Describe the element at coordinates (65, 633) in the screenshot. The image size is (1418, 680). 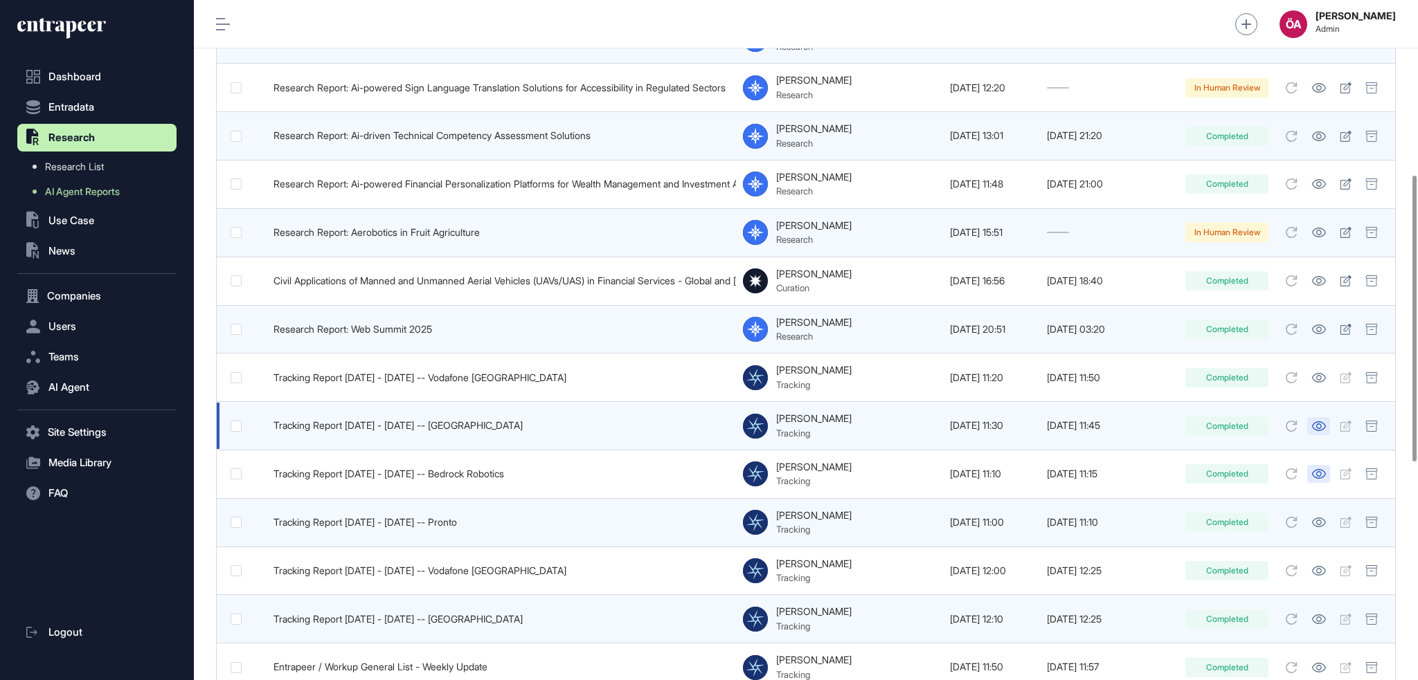
I see `span: Logout` at that location.